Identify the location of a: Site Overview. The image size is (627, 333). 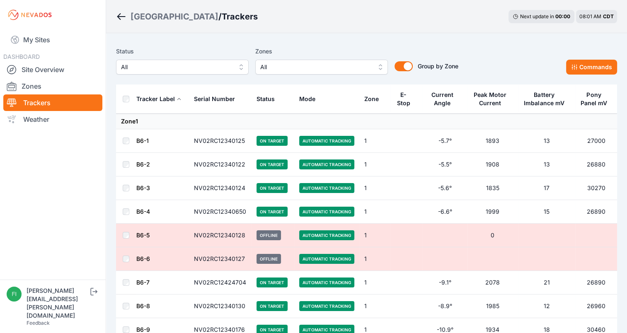
(53, 70).